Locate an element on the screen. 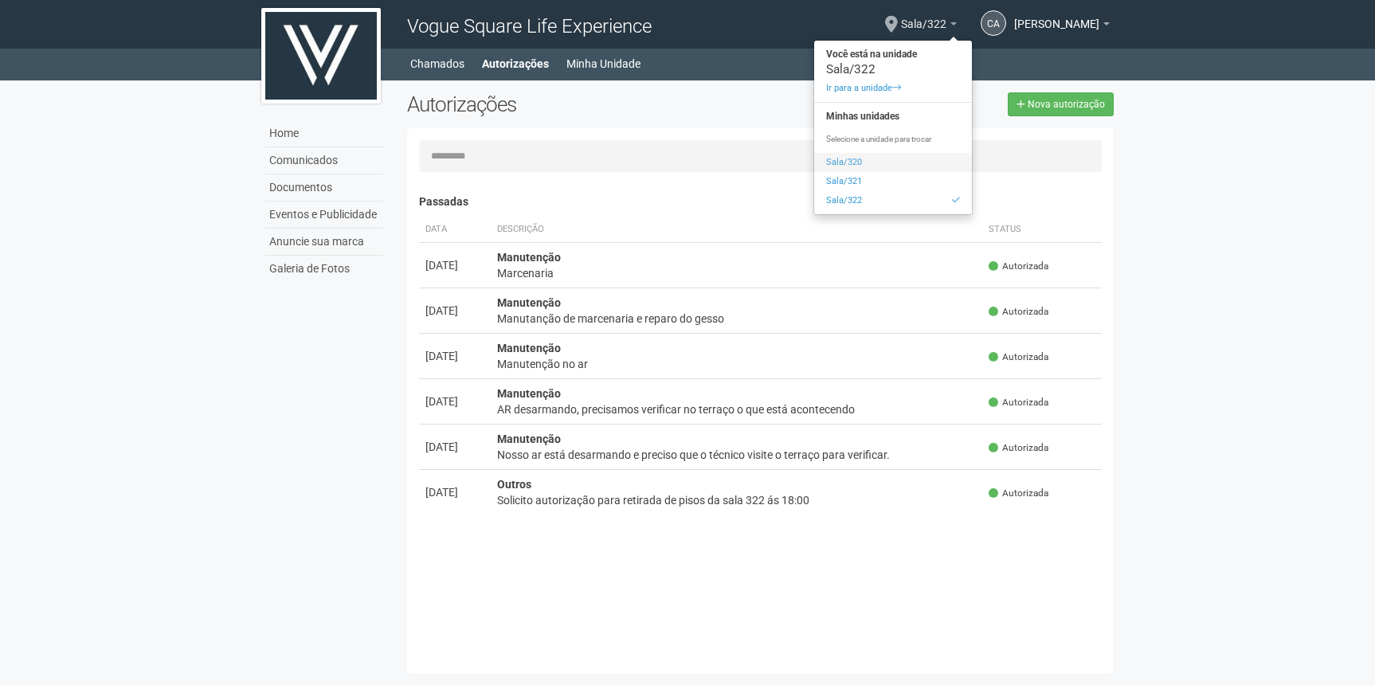  div: Sala/322 is located at coordinates (893, 69).